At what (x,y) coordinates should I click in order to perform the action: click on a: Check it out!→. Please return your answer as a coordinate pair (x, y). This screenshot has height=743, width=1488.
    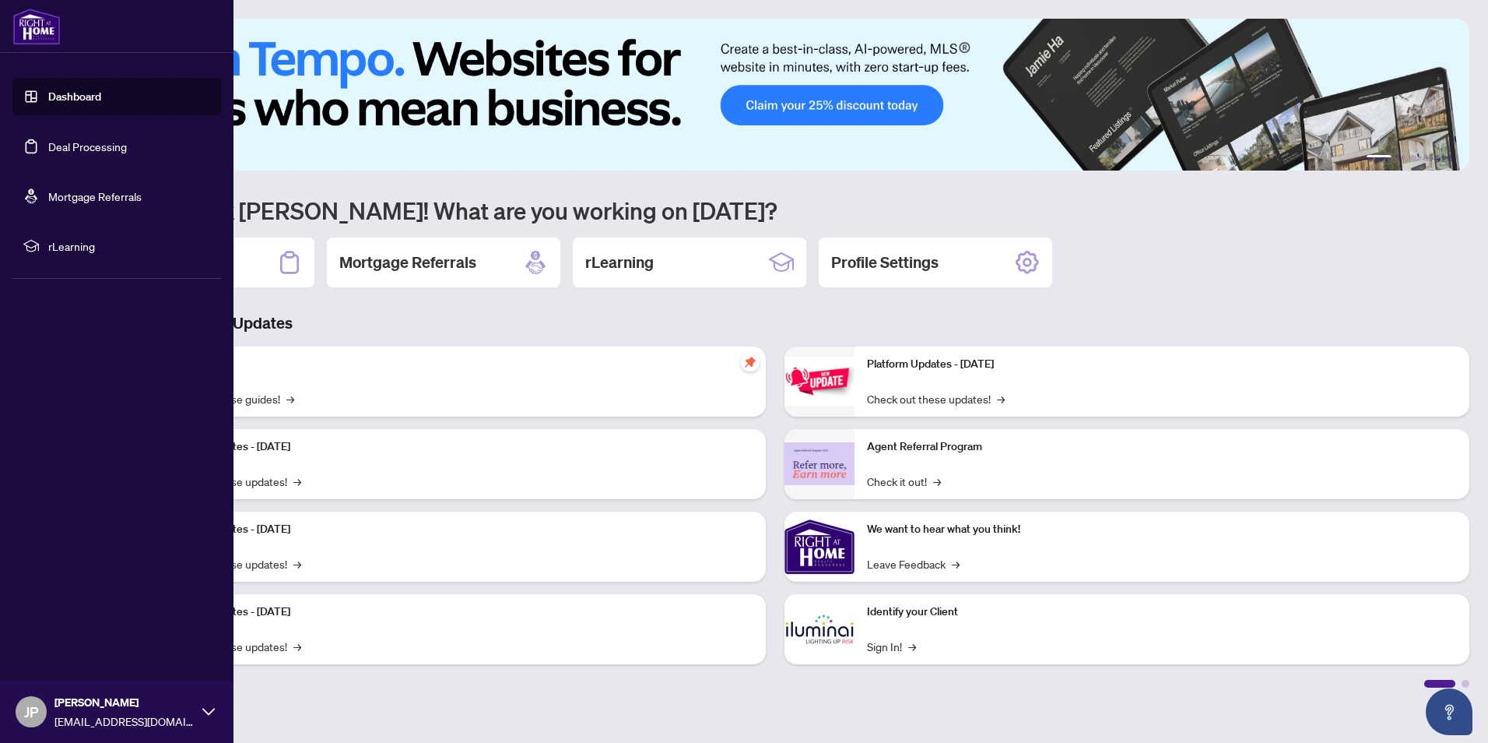
    Looking at the image, I should click on (904, 481).